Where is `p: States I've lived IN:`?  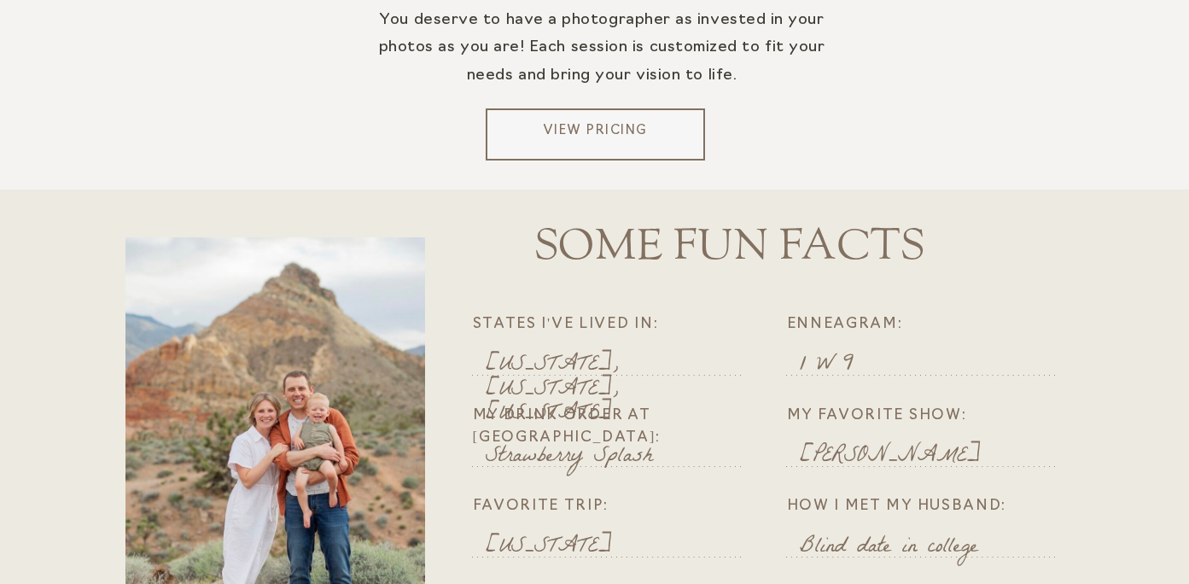 p: States I've lived IN: is located at coordinates (618, 326).